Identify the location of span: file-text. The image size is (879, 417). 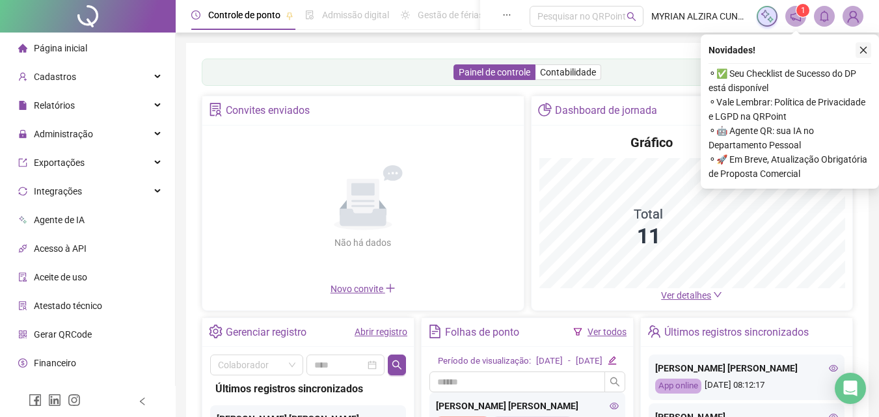
(435, 331).